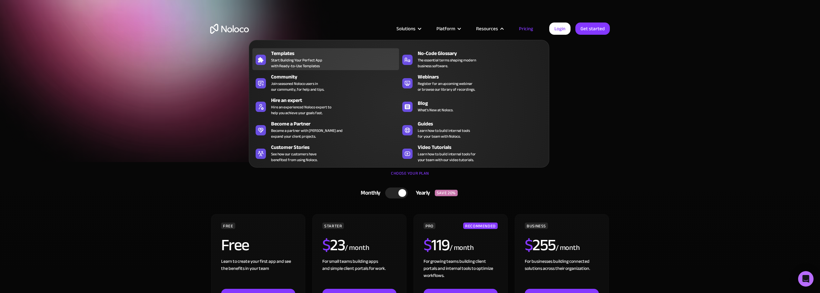 This screenshot has height=293, width=820. Describe the element at coordinates (472, 130) in the screenshot. I see `a: GuidesLearn how to build internal toolsfor your team with Noloco.` at that location.